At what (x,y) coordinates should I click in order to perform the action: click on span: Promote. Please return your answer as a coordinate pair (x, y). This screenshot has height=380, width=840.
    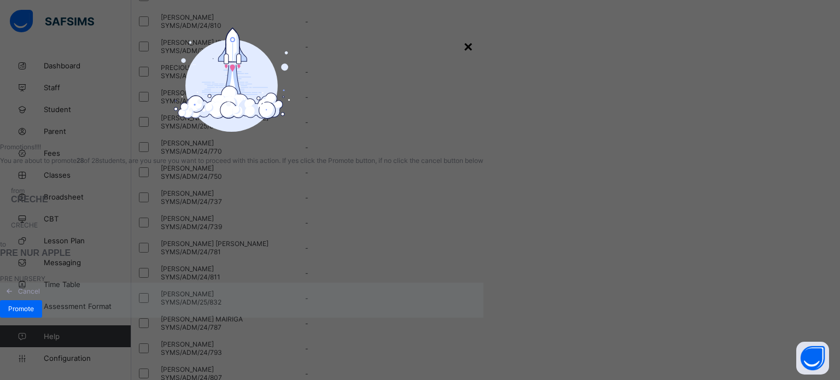
    Looking at the image, I should click on (21, 308).